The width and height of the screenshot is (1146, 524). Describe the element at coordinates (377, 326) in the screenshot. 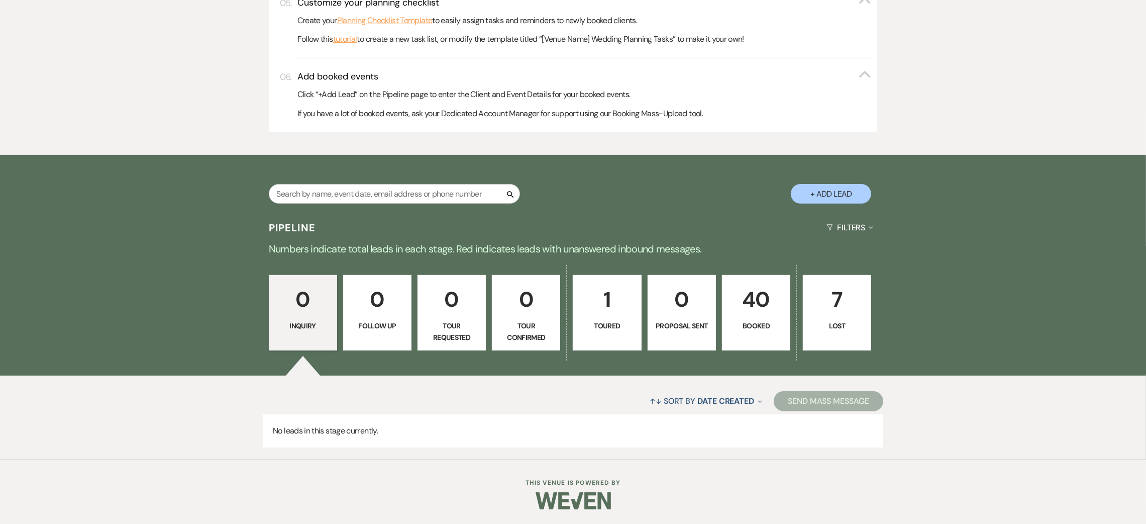

I see `p: Follow Up` at that location.